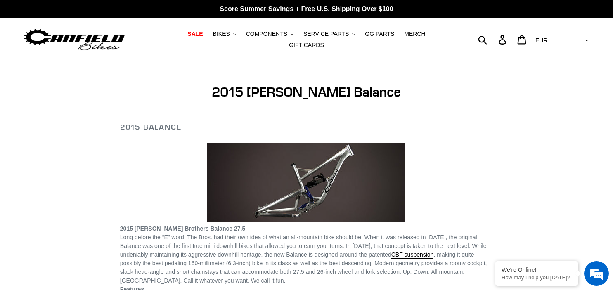 Image resolution: width=613 pixels, height=290 pixels. Describe the element at coordinates (397, 255) in the screenshot. I see `span: CBF` at that location.